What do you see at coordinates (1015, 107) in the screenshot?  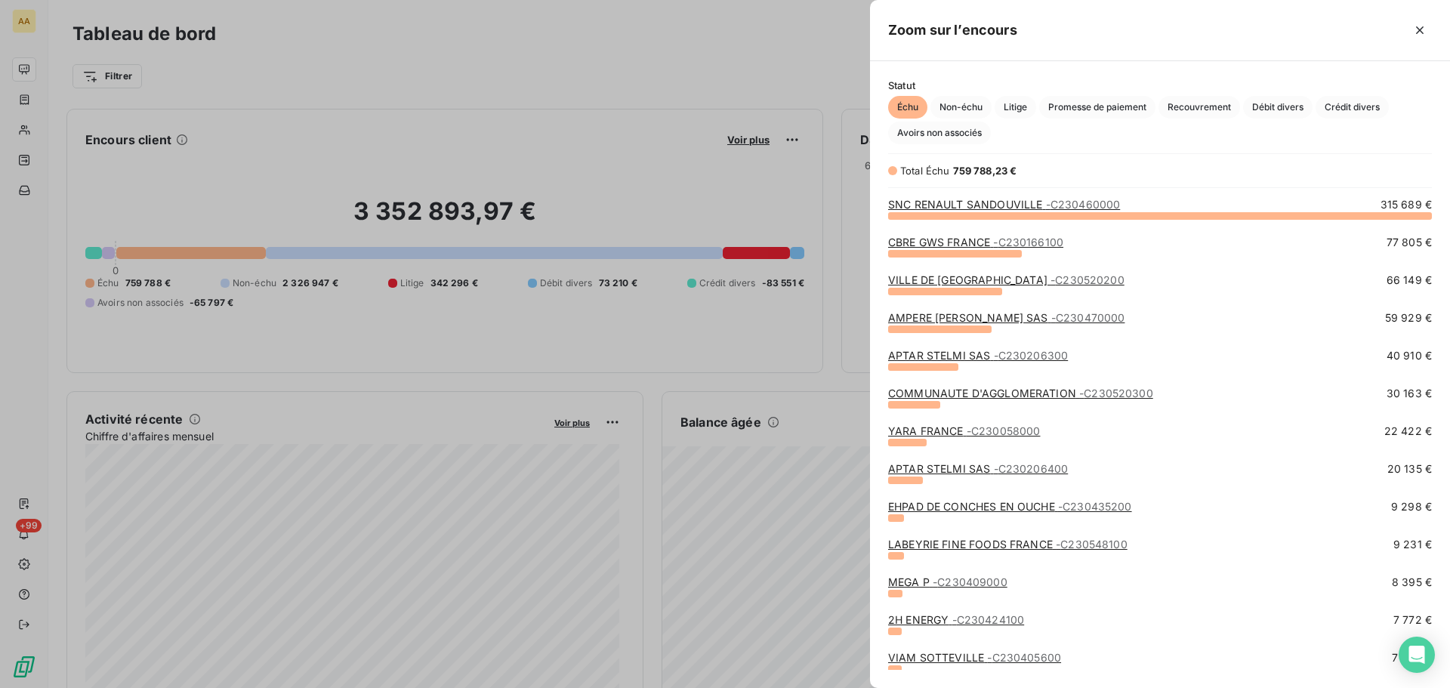 I see `button: Litige` at bounding box center [1015, 107].